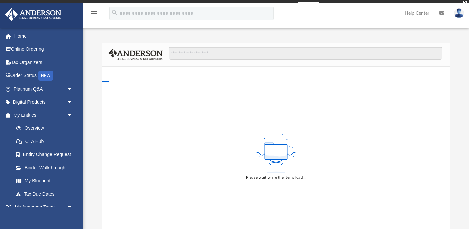 Image resolution: width=469 pixels, height=229 pixels. Describe the element at coordinates (44, 115) in the screenshot. I see `a: My Entitiesarrow_drop_down` at that location.